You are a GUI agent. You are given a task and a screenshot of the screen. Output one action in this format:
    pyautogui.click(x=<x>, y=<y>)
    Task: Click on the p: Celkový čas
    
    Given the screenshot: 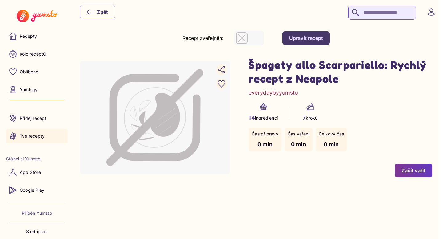 What is the action you would take?
    pyautogui.click(x=331, y=134)
    